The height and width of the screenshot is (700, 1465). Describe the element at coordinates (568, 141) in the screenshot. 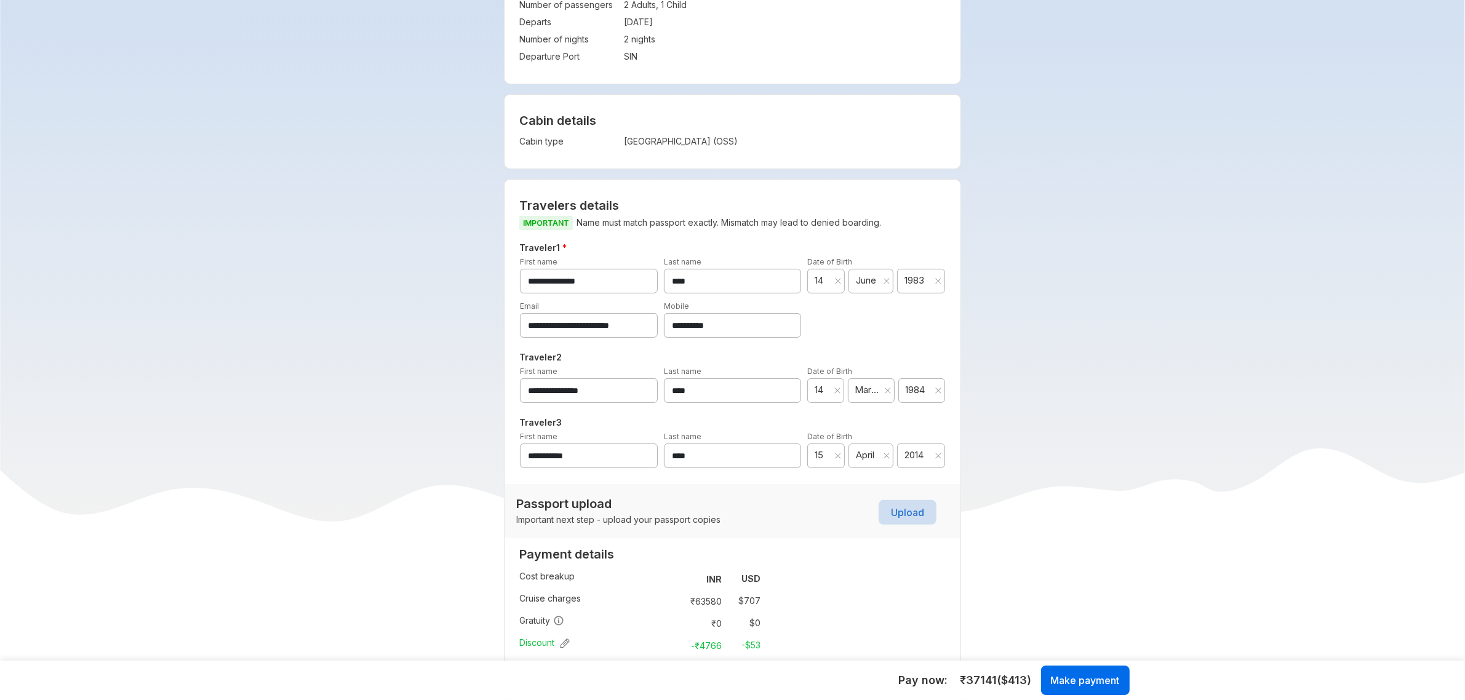

I see `td: Cabin type` at that location.